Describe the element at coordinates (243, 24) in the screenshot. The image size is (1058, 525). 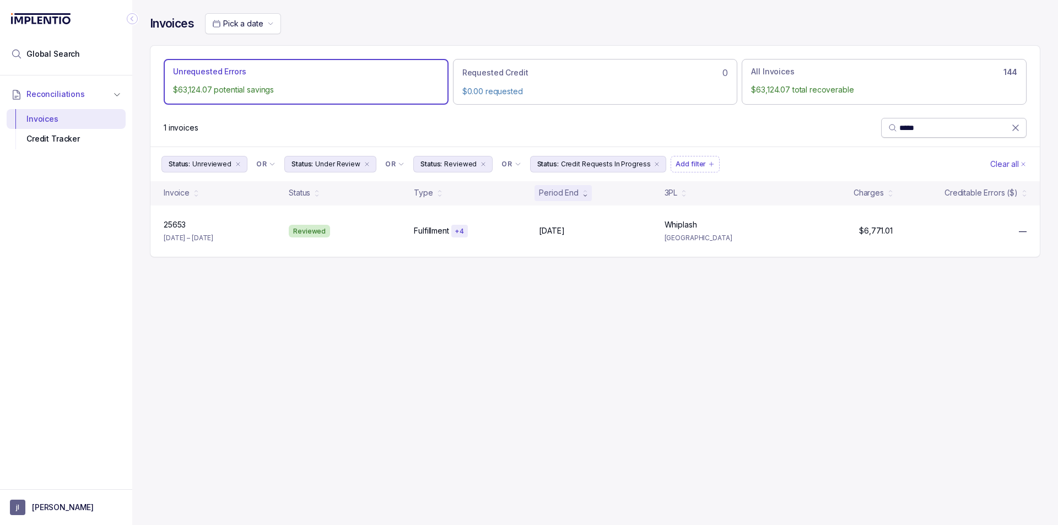
I see `button: Date Range Picker` at that location.